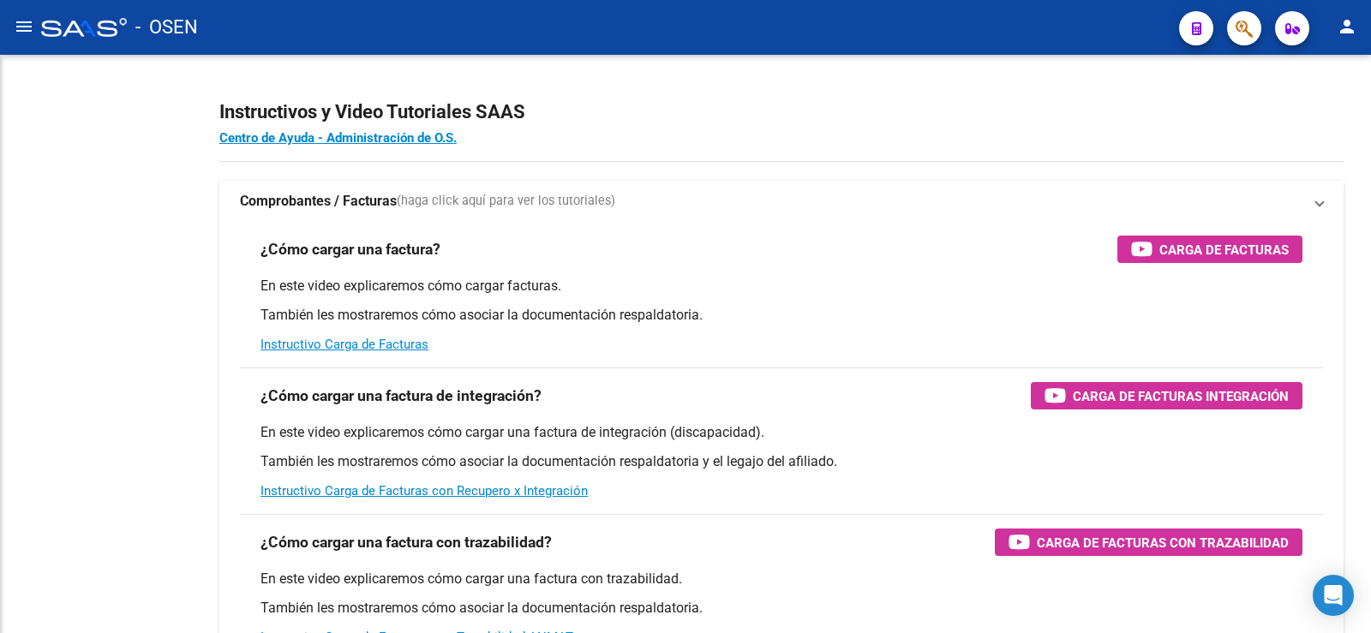 The image size is (1371, 633). I want to click on div: Open Intercom Messenger, so click(1333, 595).